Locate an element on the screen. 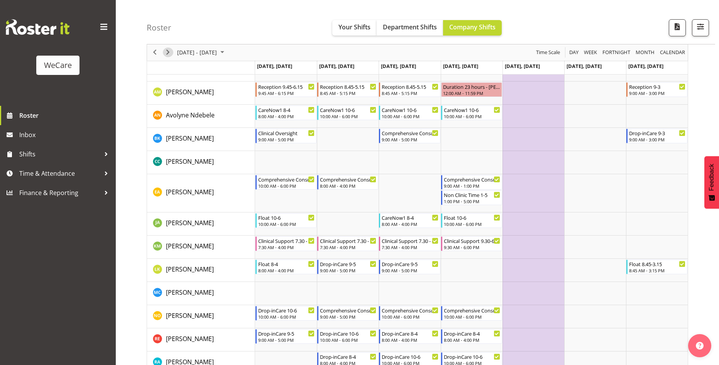 Image resolution: width=719 pixels, height=365 pixels. button: Timeline Week is located at coordinates (591, 52).